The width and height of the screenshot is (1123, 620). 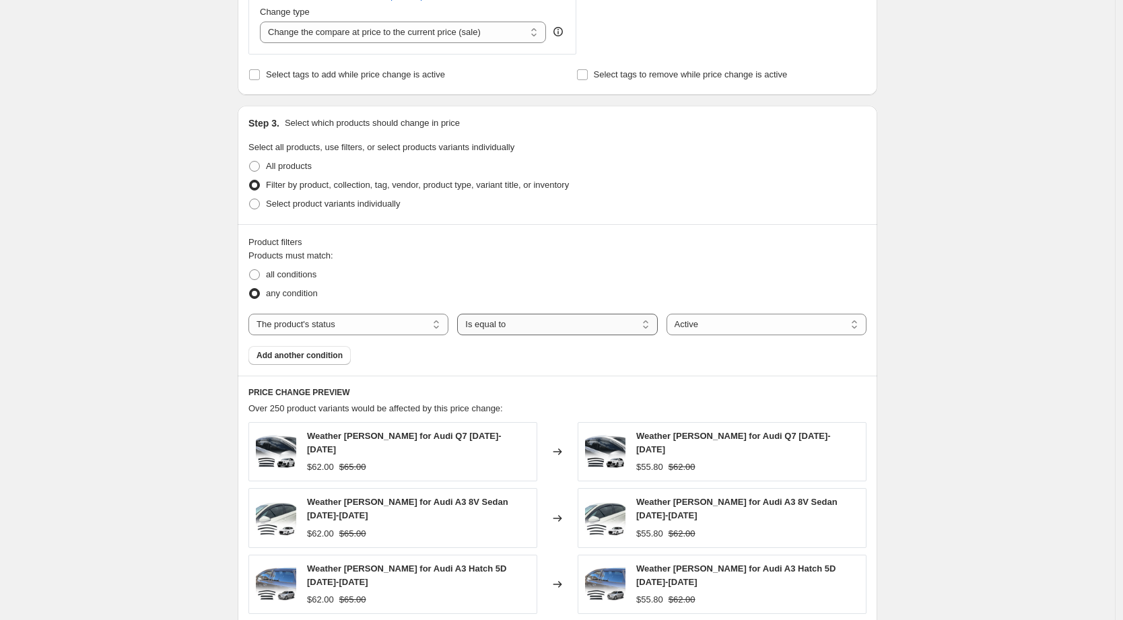 I want to click on span: All products, so click(x=289, y=166).